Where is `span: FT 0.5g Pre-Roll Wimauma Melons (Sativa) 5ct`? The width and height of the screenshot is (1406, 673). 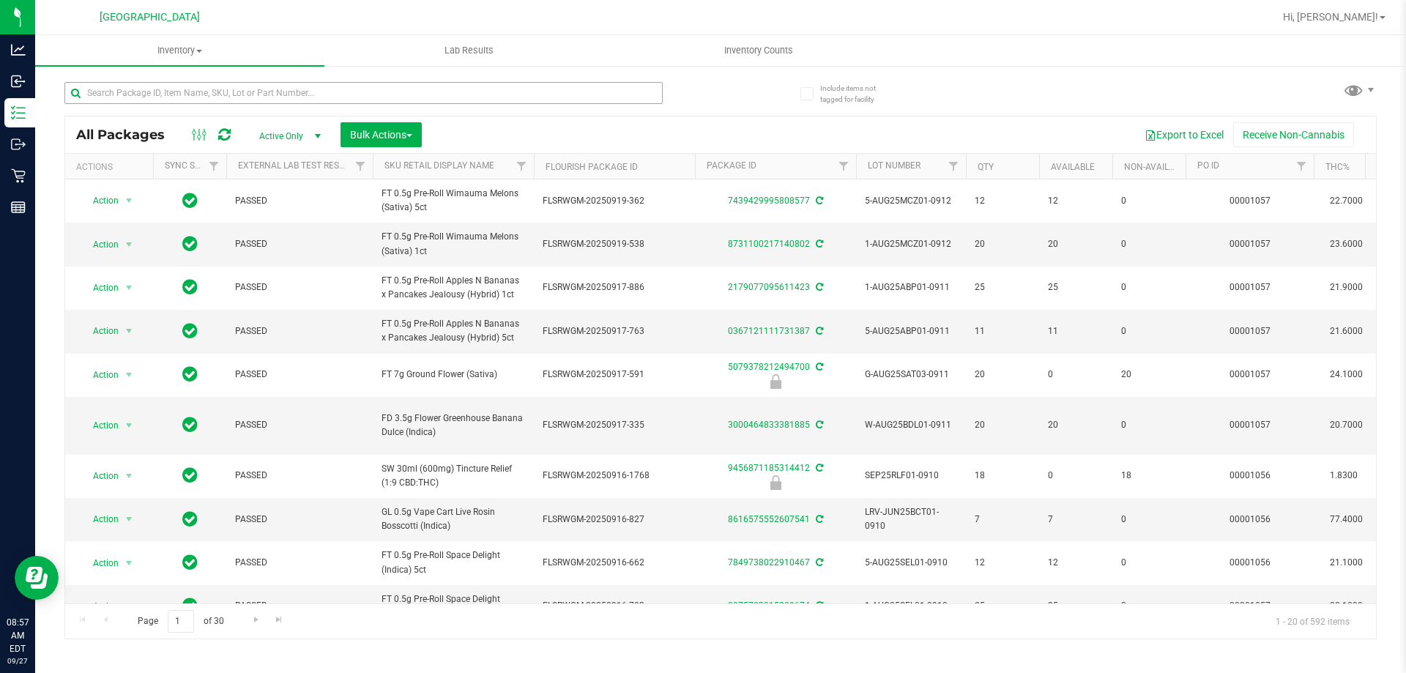 span: FT 0.5g Pre-Roll Wimauma Melons (Sativa) 5ct is located at coordinates (453, 201).